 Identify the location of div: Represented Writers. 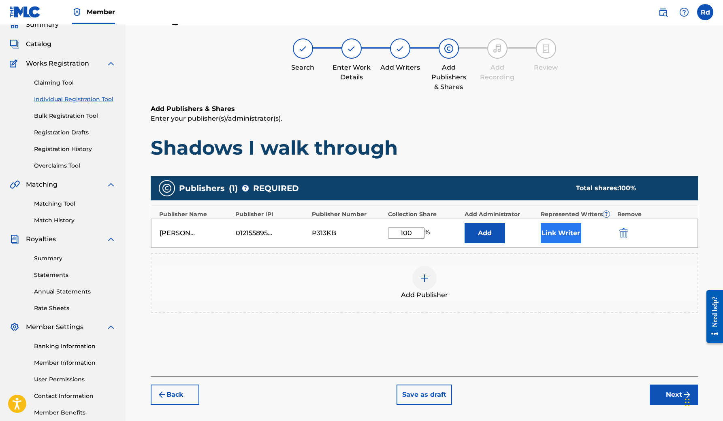
(576, 214).